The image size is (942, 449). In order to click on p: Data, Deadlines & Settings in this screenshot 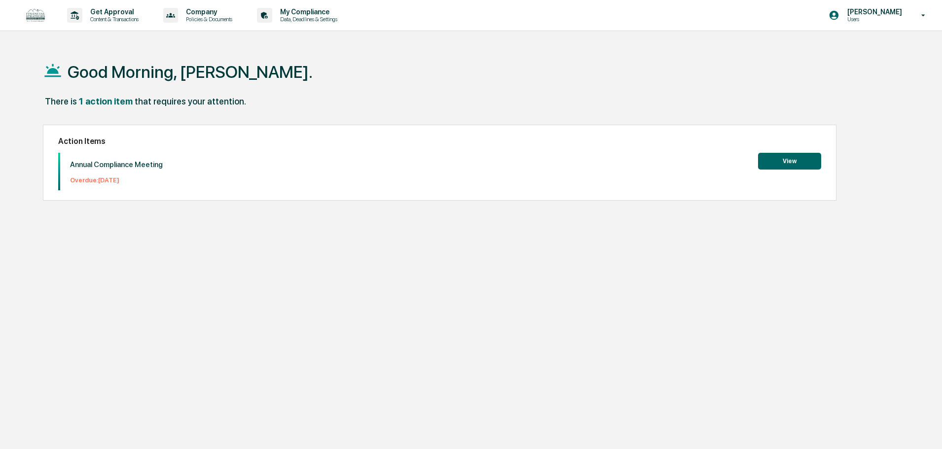, I will do `click(307, 19)`.